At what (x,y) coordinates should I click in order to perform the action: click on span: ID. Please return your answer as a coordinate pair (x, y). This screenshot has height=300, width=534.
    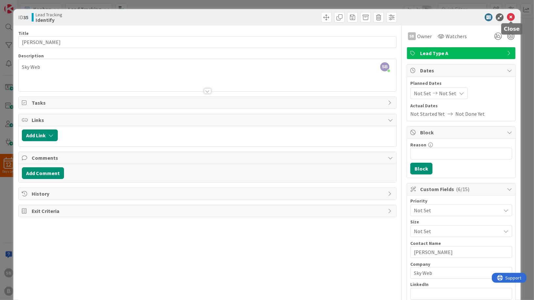
    Looking at the image, I should click on (23, 17).